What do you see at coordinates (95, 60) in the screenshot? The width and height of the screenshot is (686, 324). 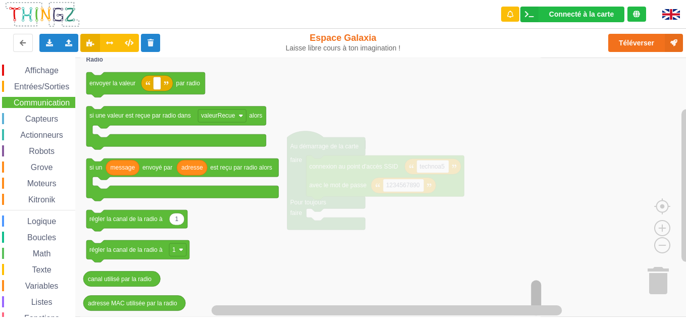 I see `text: Radio` at bounding box center [95, 60].